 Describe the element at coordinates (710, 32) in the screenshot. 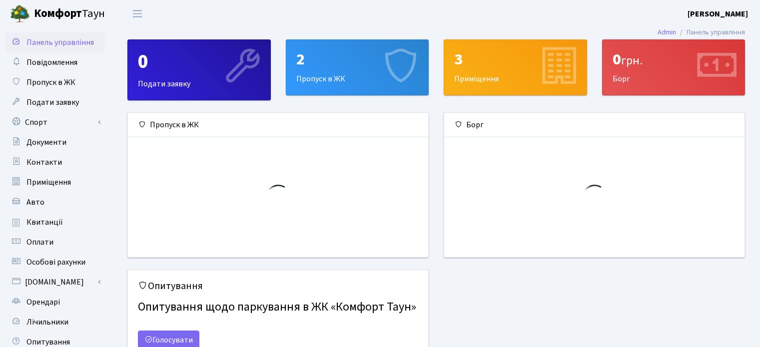

I see `li: Панель управління` at that location.